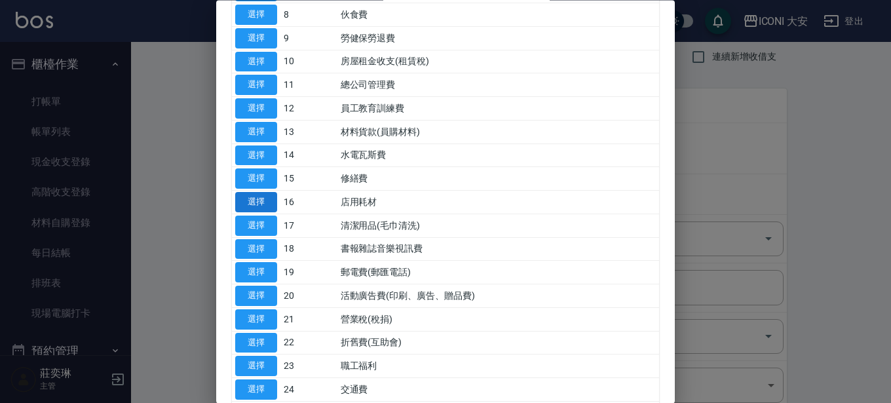 The height and width of the screenshot is (403, 891). What do you see at coordinates (498, 62) in the screenshot?
I see `td: 房屋租金收支(租賃稅)` at bounding box center [498, 62].